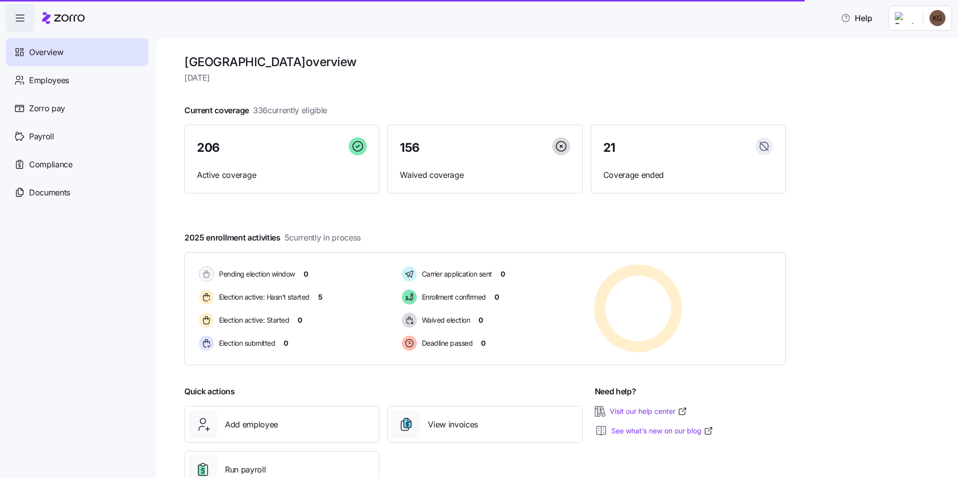 The width and height of the screenshot is (958, 478). I want to click on span: Carrier application sent, so click(456, 274).